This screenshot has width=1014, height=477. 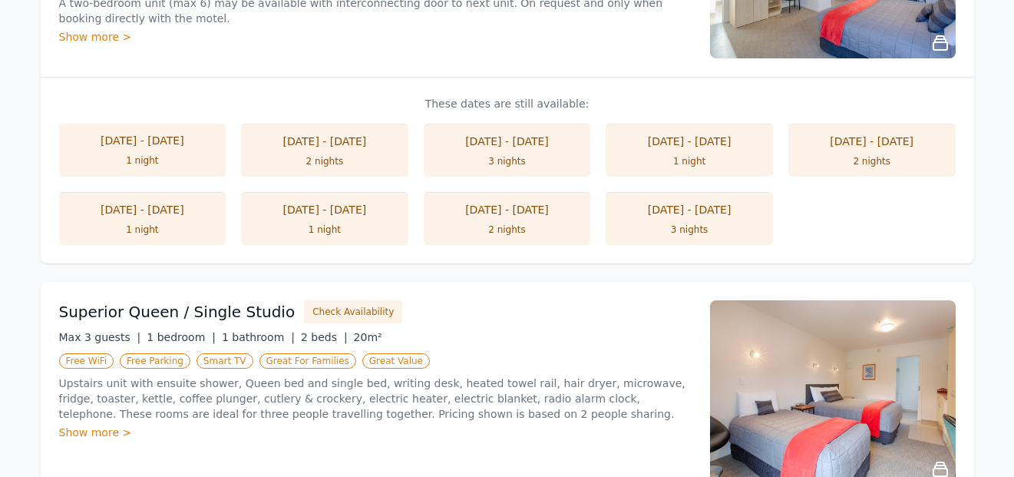 I want to click on span: Free Parking, so click(x=155, y=361).